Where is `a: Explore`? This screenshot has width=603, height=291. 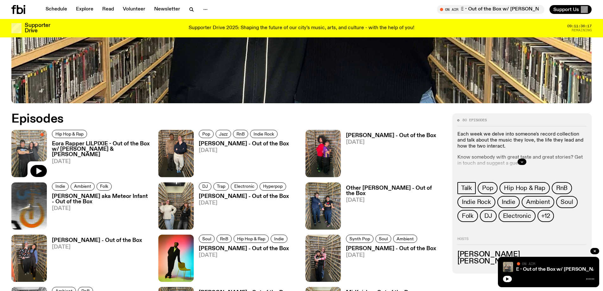
a: Explore is located at coordinates (85, 9).